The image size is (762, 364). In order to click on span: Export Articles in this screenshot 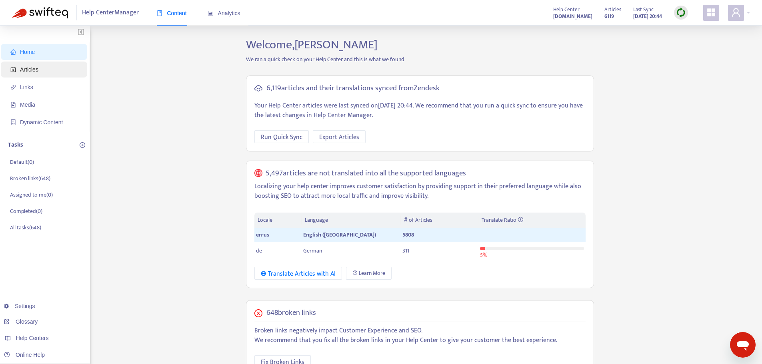, I will do `click(339, 137)`.